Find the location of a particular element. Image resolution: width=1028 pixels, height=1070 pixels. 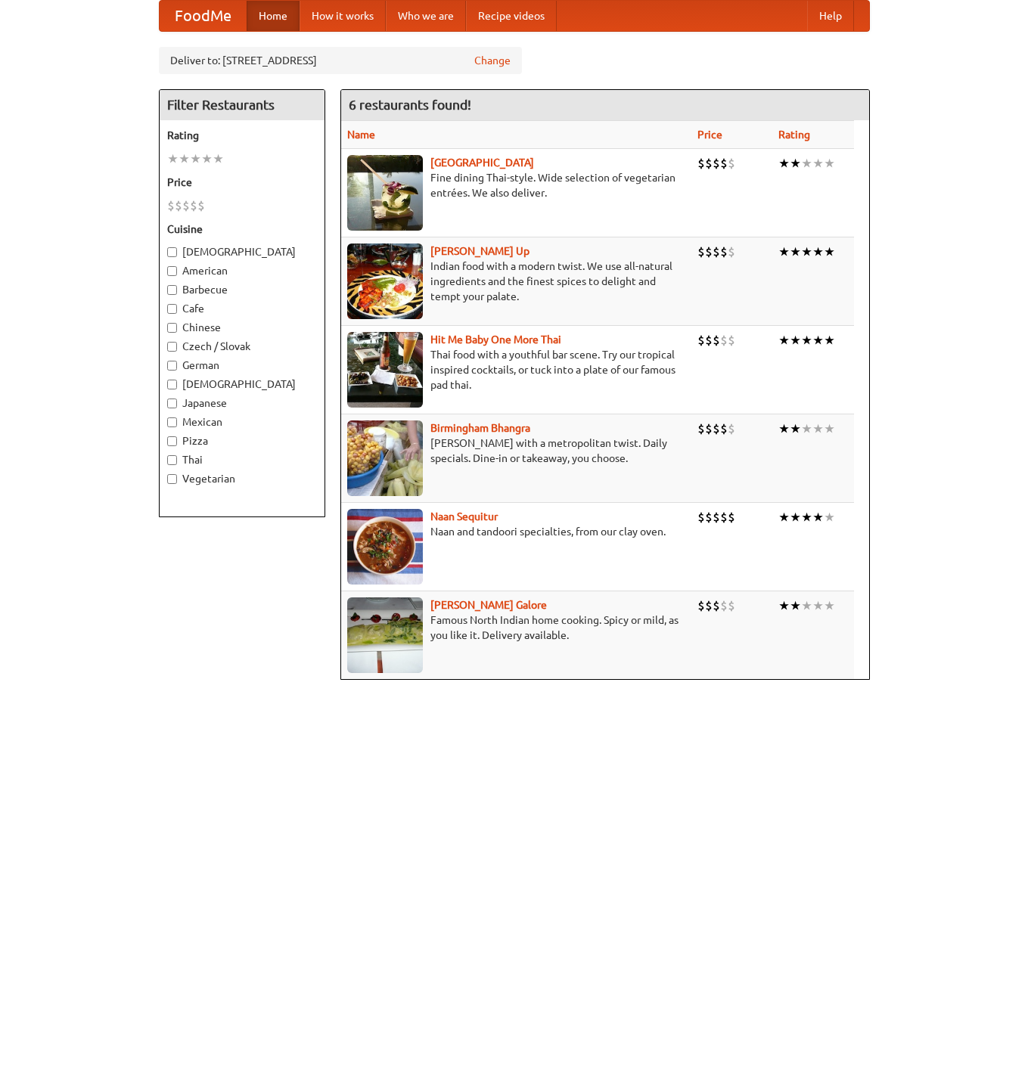

a: Who we are is located at coordinates (426, 16).